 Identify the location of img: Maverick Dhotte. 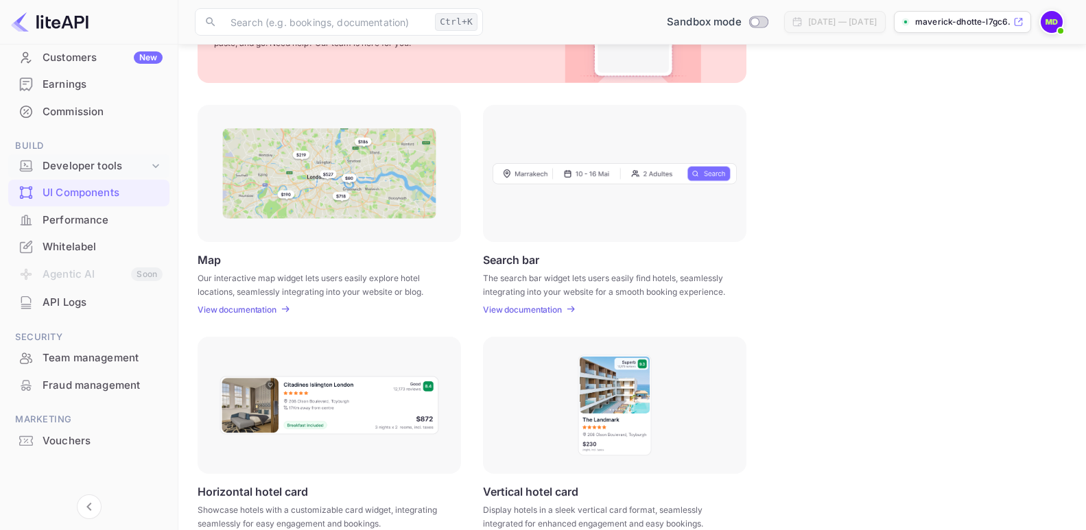
(1051, 22).